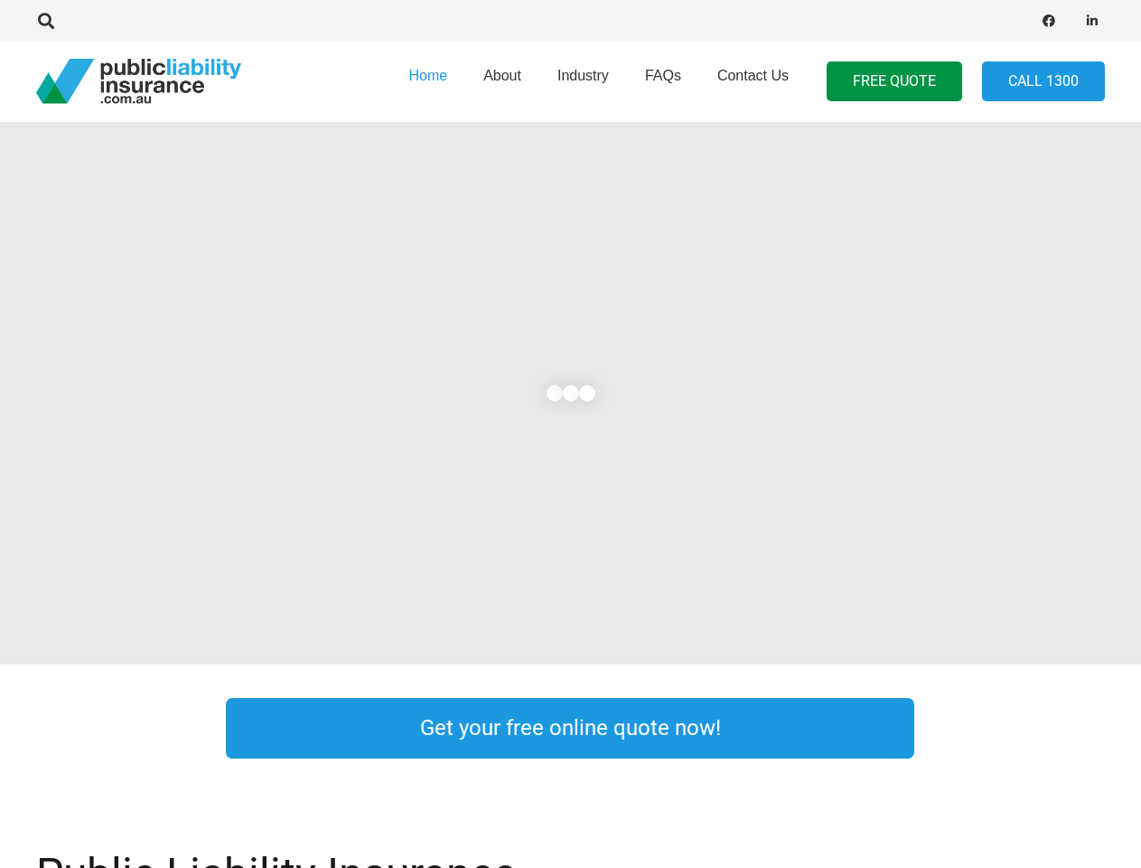  What do you see at coordinates (753, 75) in the screenshot?
I see `span: Contact Us` at bounding box center [753, 75].